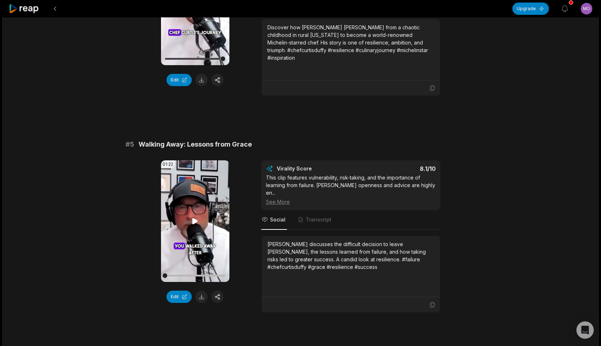 The image size is (601, 346). Describe the element at coordinates (130, 144) in the screenshot. I see `span: # 5` at that location.